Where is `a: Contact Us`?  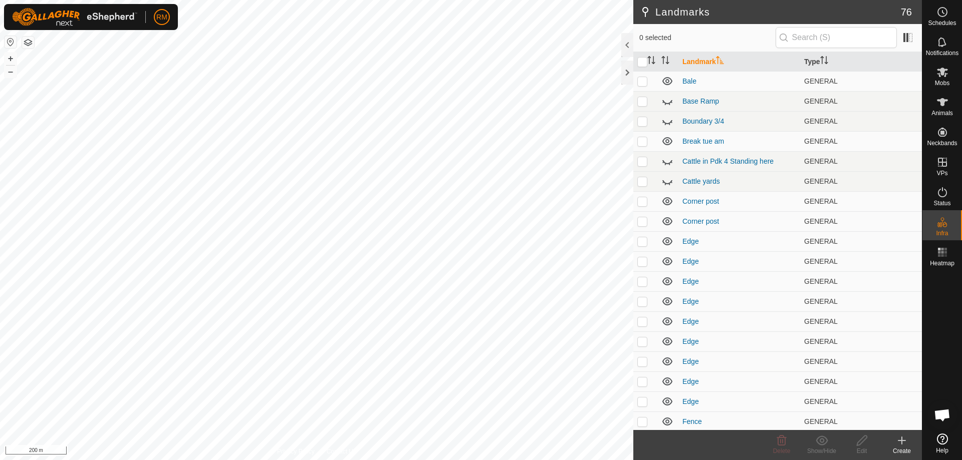
a: Contact Us is located at coordinates (341, 452).